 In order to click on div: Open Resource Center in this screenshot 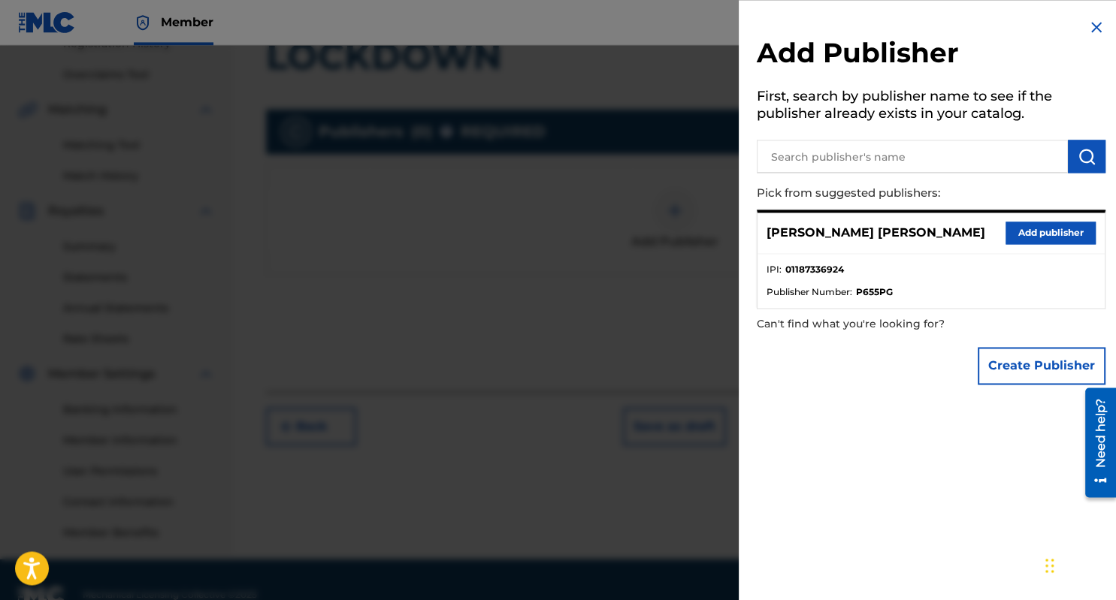, I will do `click(26, 62)`.